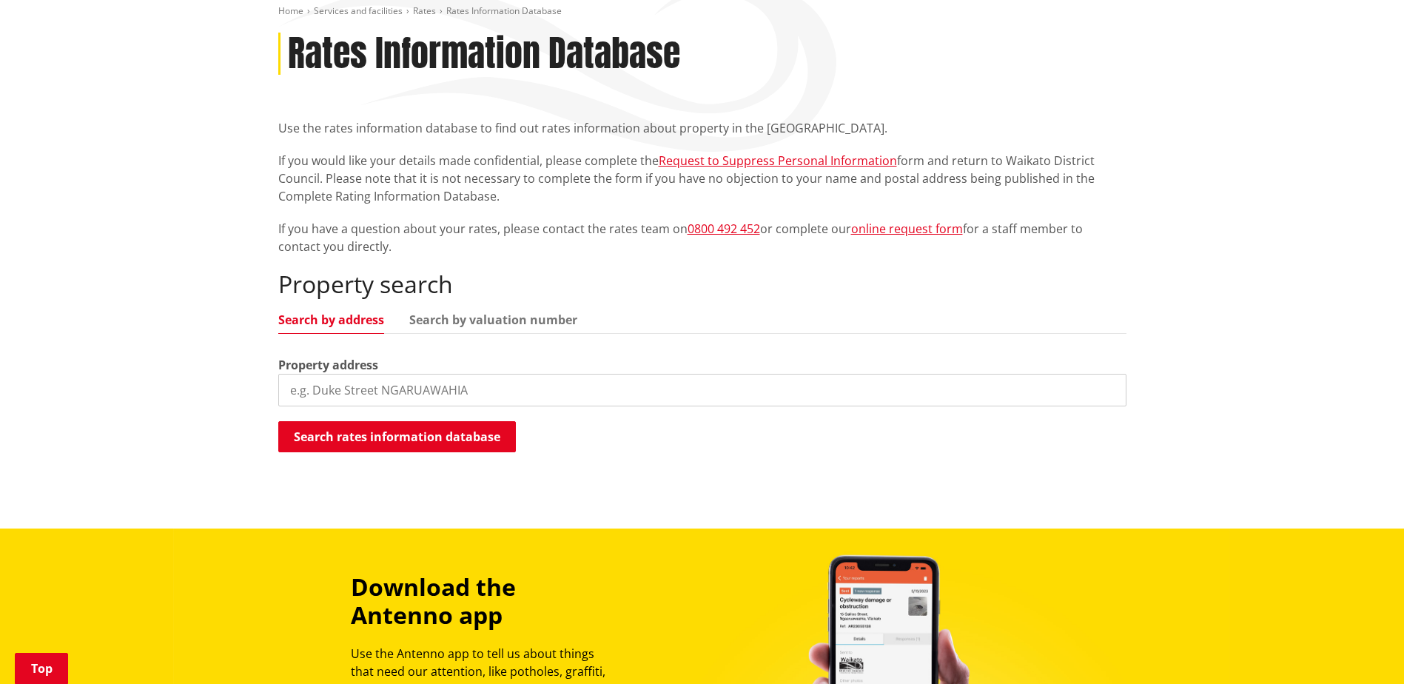 The image size is (1404, 684). Describe the element at coordinates (484, 54) in the screenshot. I see `h1: Rates Information Database` at that location.